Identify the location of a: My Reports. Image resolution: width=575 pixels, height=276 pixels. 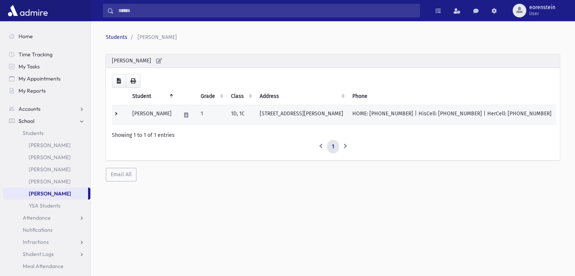
(47, 91).